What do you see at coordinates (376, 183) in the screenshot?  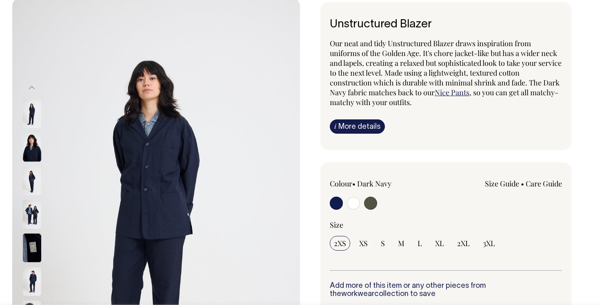 I see `div: Colour` at bounding box center [376, 183].